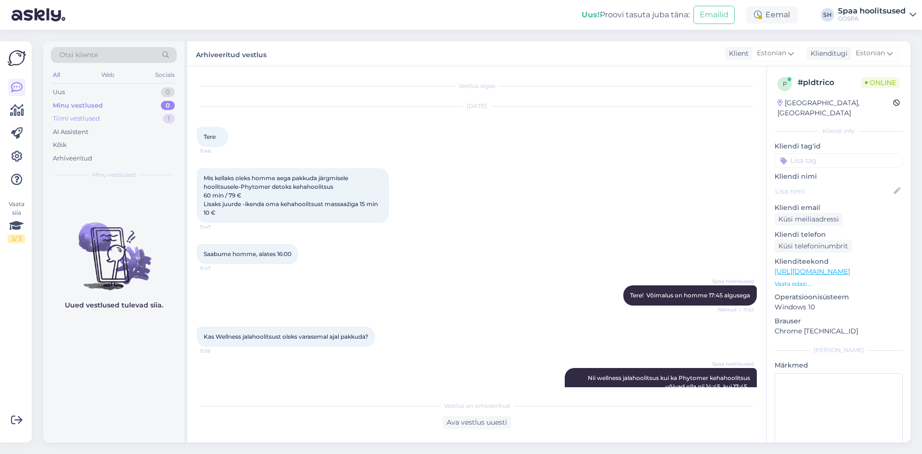 The height and width of the screenshot is (454, 922). I want to click on p: Windows 10, so click(838, 307).